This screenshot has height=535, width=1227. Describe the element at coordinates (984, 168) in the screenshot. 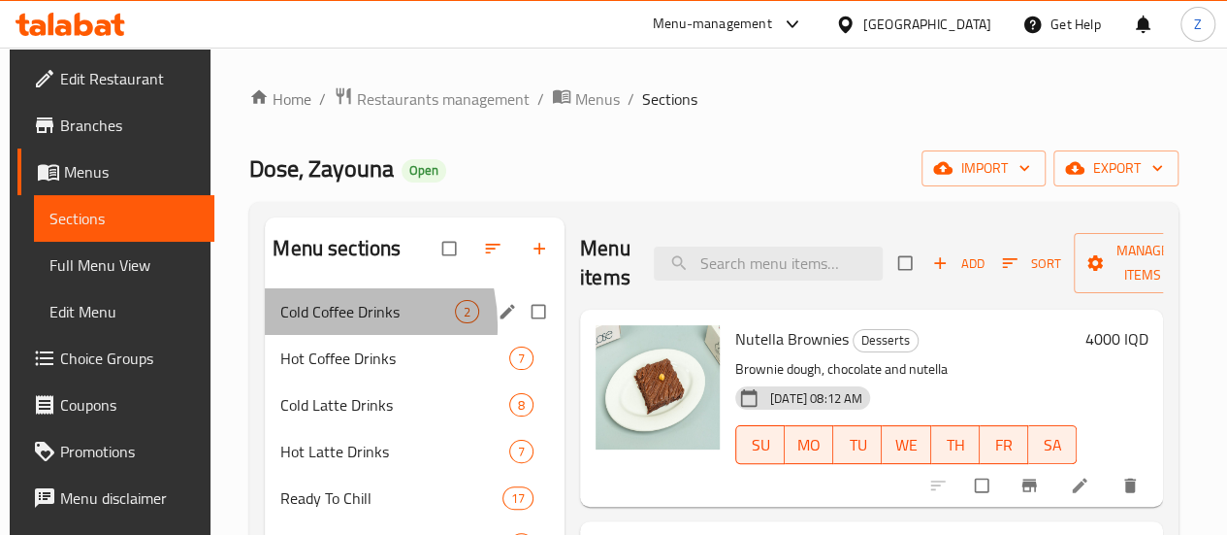

I see `button: import` at that location.